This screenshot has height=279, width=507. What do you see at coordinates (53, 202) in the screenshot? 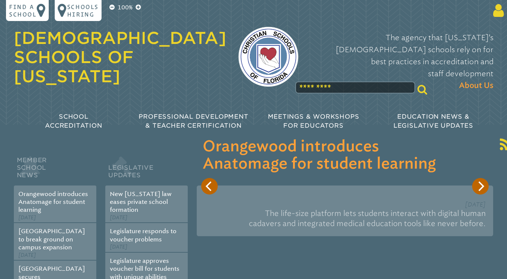
I see `a: Orangewood introduces Anatomage for student learning` at bounding box center [53, 202].